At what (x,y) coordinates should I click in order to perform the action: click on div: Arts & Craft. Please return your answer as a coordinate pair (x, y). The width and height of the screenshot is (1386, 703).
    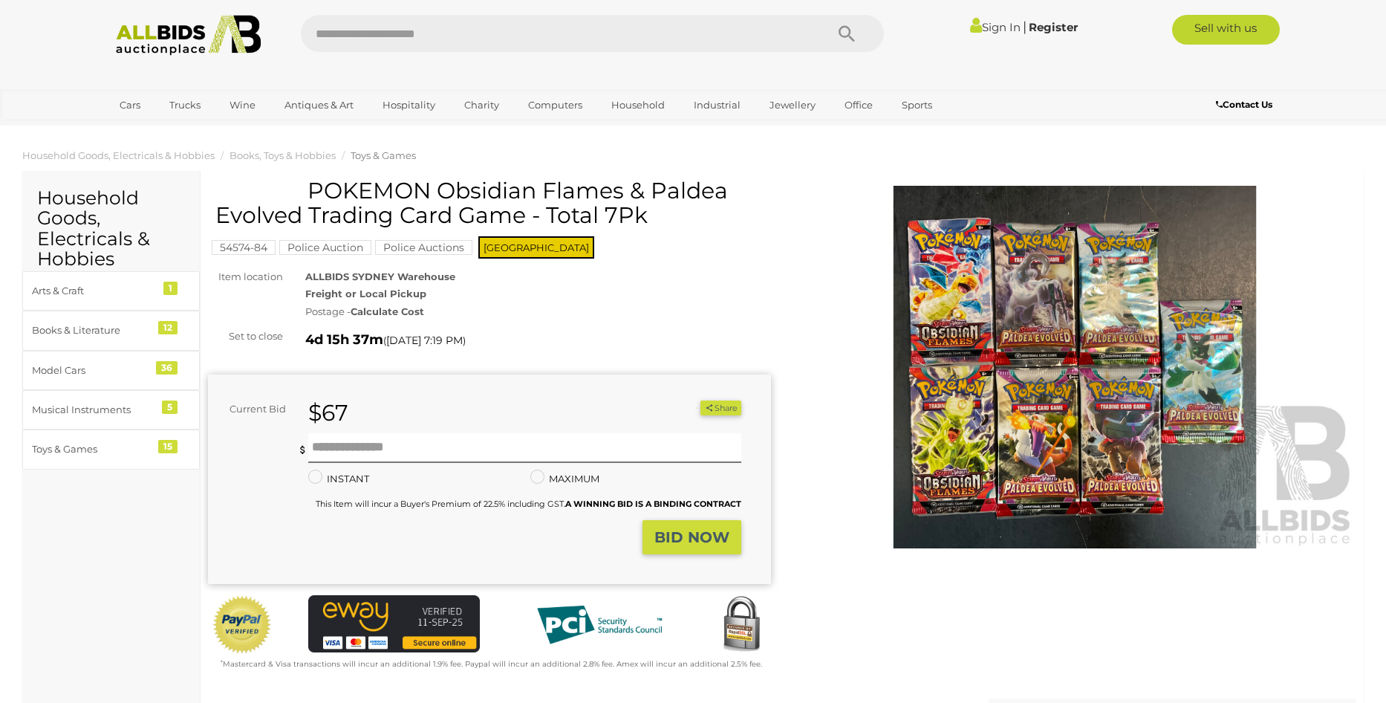
    Looking at the image, I should click on (93, 290).